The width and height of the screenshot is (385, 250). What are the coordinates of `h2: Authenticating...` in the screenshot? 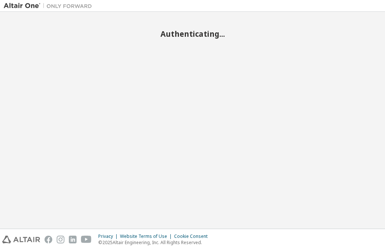 It's located at (192, 34).